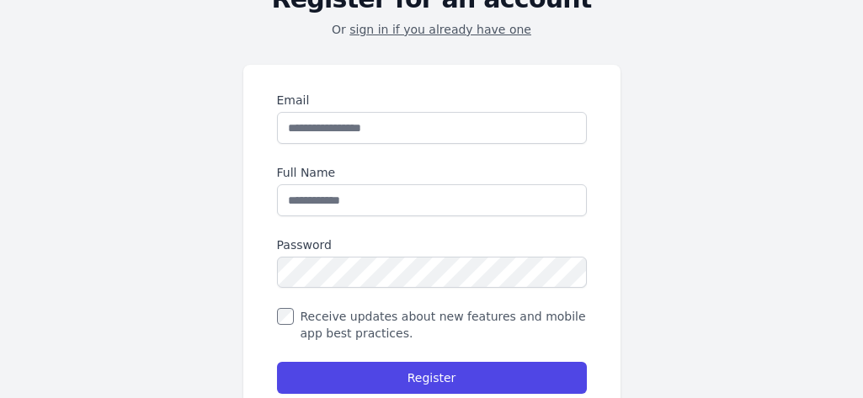 Image resolution: width=863 pixels, height=398 pixels. Describe the element at coordinates (432, 100) in the screenshot. I see `label: Email` at that location.